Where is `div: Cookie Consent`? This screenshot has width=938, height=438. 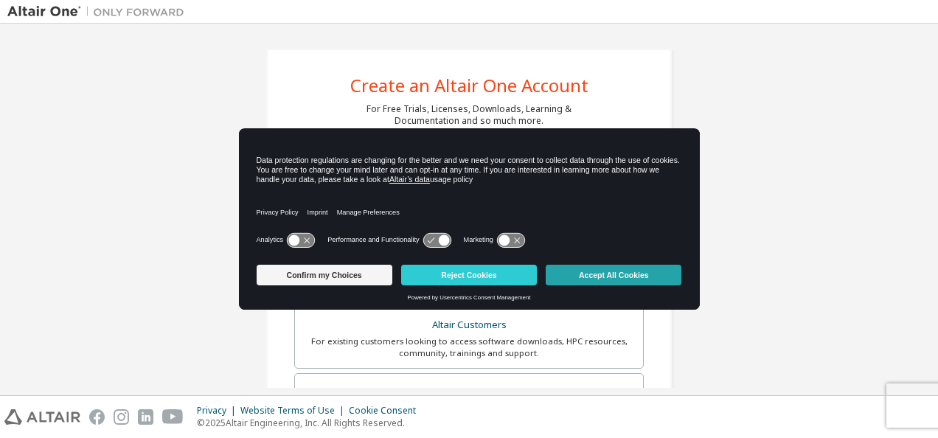 div: Cookie Consent is located at coordinates (387, 411).